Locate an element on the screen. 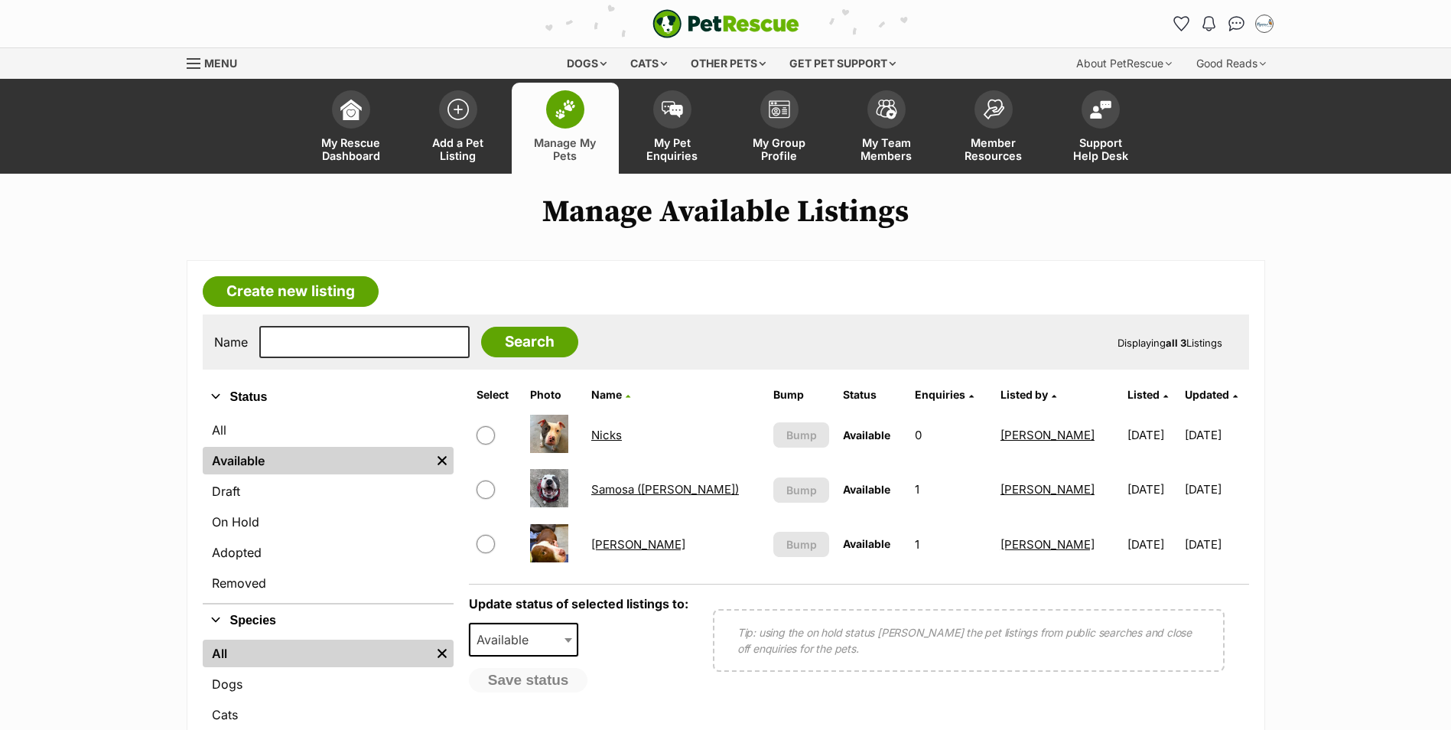 The image size is (1451, 730). img: group-profile-icon-3fa3cf56718a62981997c0bc7e787c4b2cf8bcc04b72c1350f741eb67cf2f40e.svg is located at coordinates (779, 109).